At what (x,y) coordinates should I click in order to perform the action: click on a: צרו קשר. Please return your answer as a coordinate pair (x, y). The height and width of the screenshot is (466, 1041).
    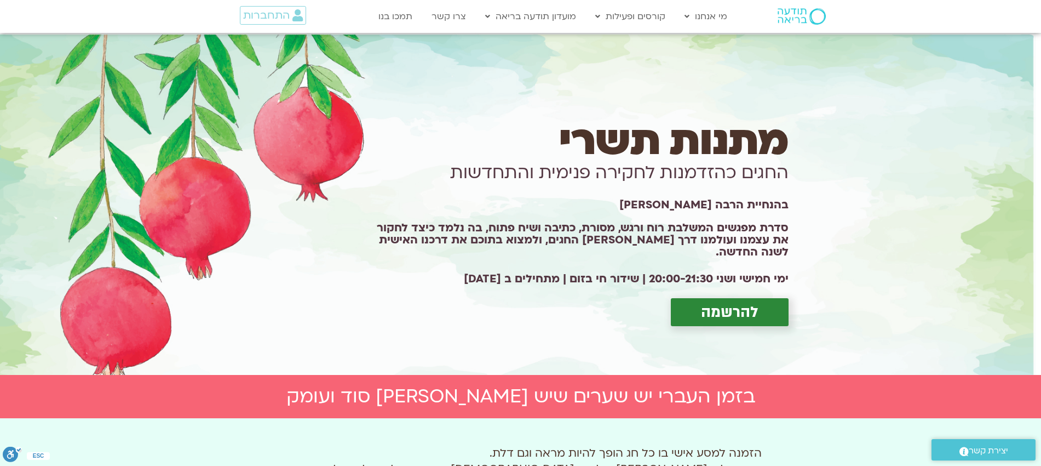
    Looking at the image, I should click on (449, 16).